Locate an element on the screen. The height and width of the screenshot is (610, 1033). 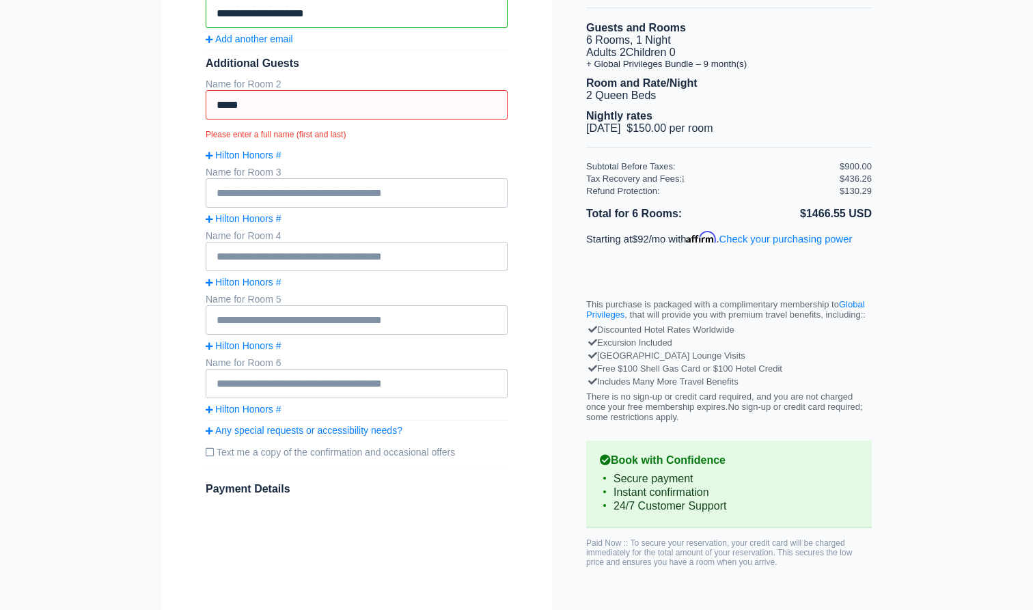
div: Free $100 Shell Gas Card or $100 Hotel Credit is located at coordinates (729, 368).